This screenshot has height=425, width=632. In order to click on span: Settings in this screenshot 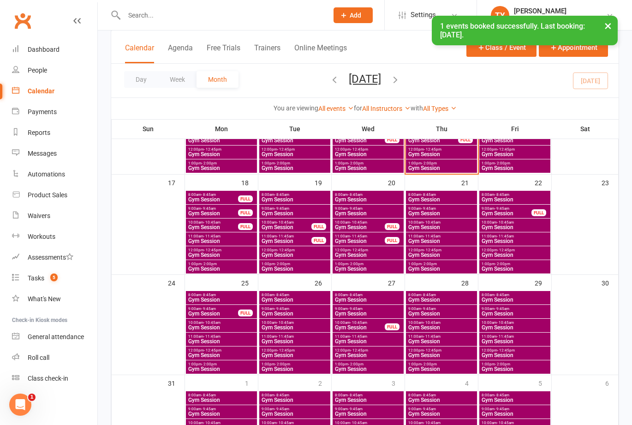, I will do `click(423, 15)`.